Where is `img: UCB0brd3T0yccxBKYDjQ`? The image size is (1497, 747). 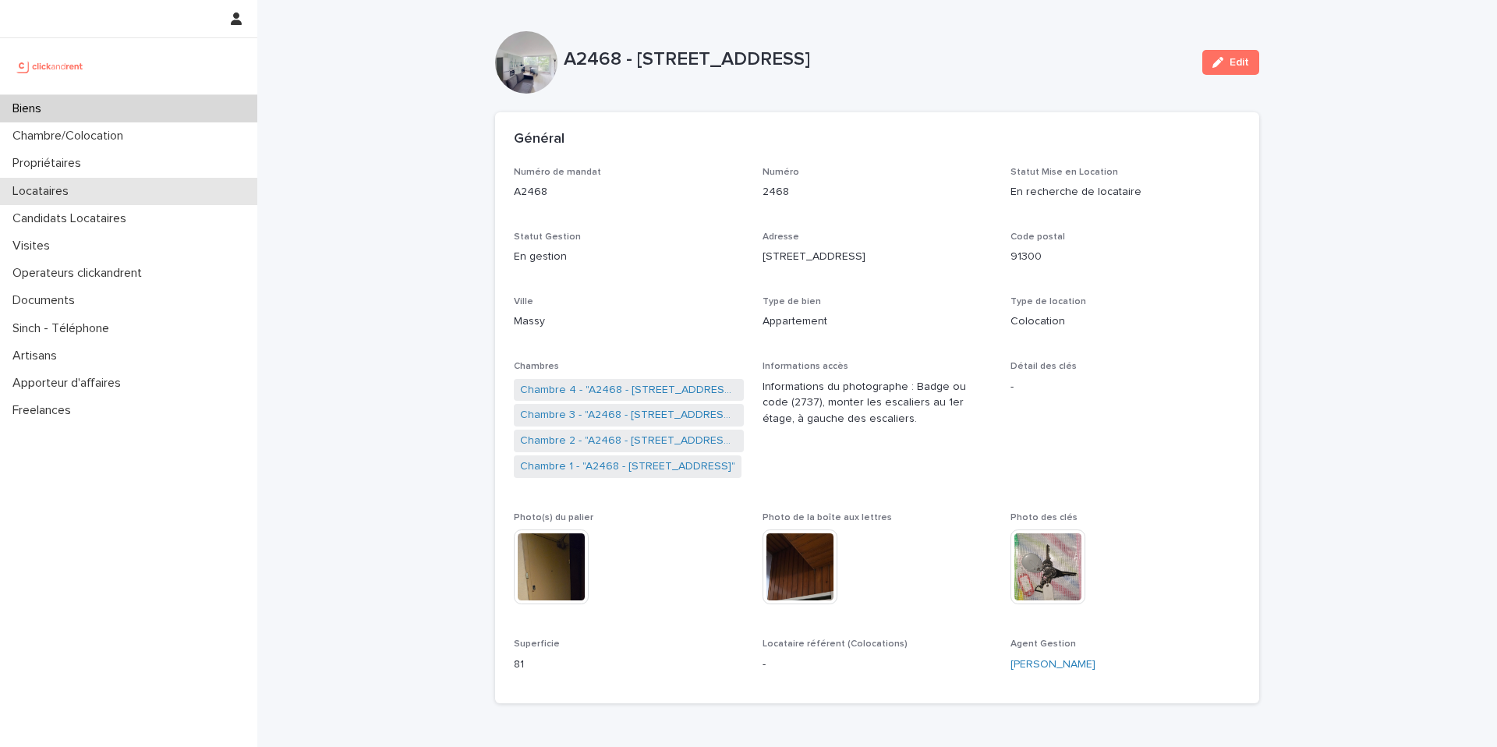 img: UCB0brd3T0yccxBKYDjQ is located at coordinates (50, 66).